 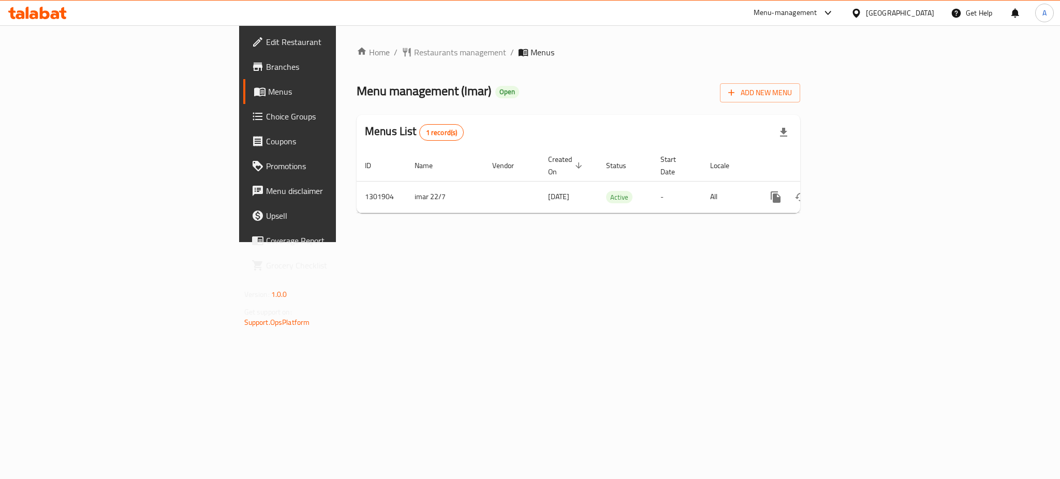 I want to click on a: Branches, so click(x=330, y=67).